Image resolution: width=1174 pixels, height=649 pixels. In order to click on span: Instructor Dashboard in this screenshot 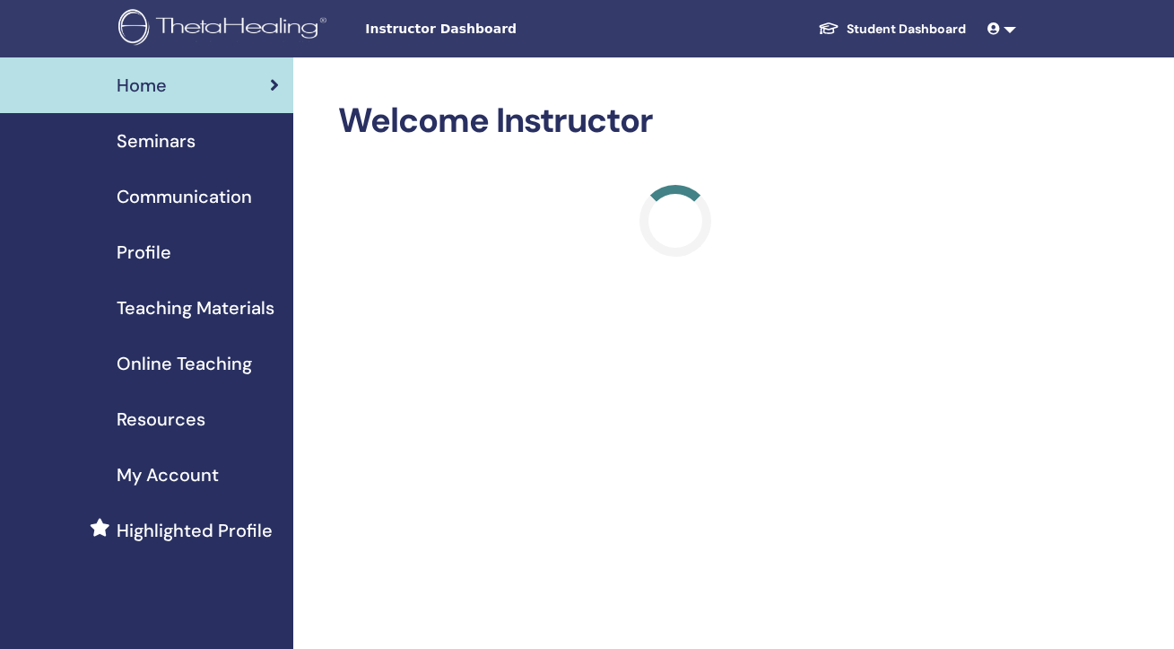, I will do `click(500, 29)`.